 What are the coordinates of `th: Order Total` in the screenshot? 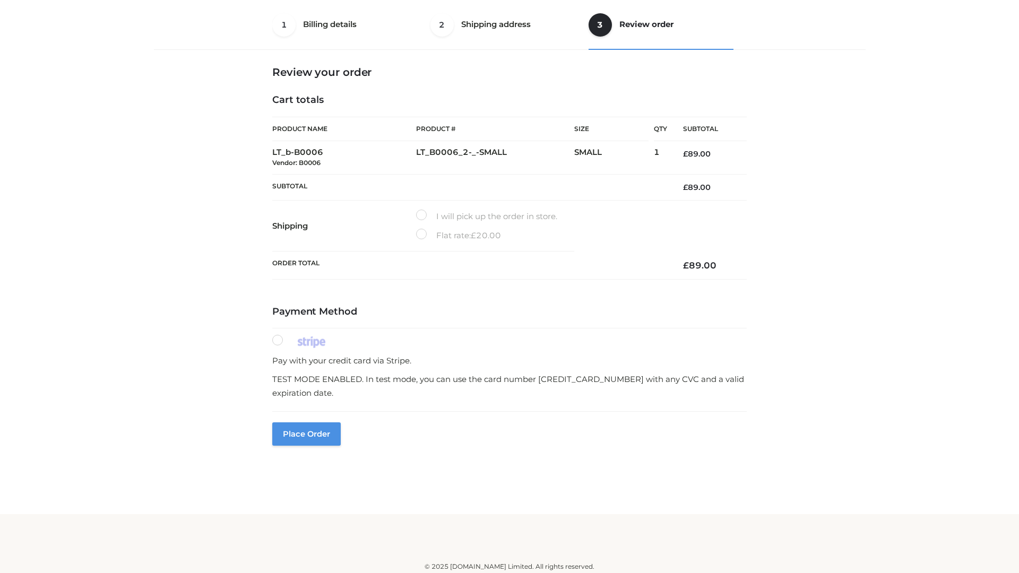 It's located at (470, 265).